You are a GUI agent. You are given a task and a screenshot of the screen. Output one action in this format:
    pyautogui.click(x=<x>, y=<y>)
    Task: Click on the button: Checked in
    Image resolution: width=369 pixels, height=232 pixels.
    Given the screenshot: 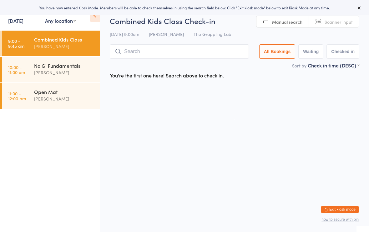 What is the action you would take?
    pyautogui.click(x=343, y=52)
    